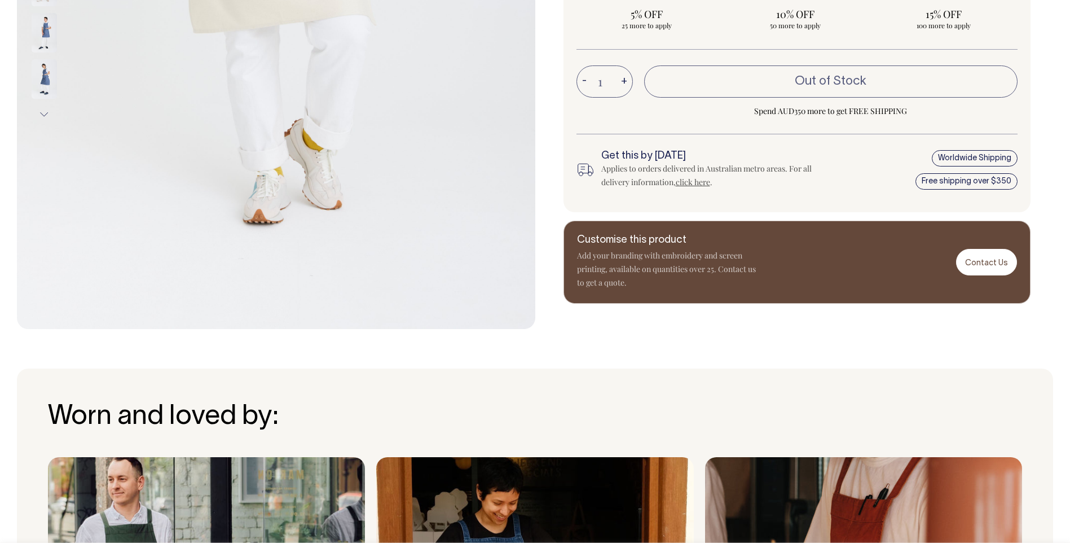 The width and height of the screenshot is (1070, 543). What do you see at coordinates (709, 175) in the screenshot?
I see `div: Applies to orders delivered in Australian metro areas. For all delivery information, .` at bounding box center [709, 175].